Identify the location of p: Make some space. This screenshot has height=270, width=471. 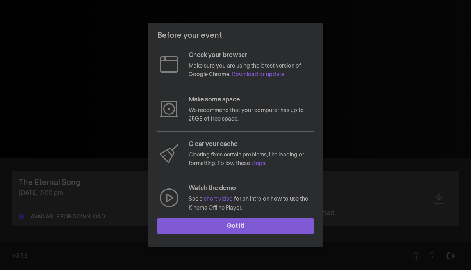
(251, 100).